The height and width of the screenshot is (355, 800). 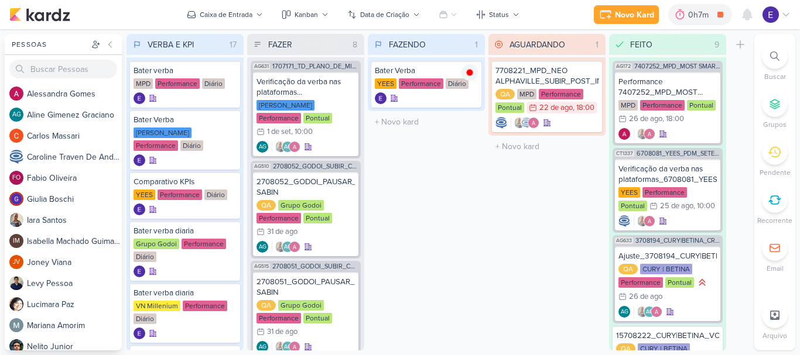 What do you see at coordinates (597, 45) in the screenshot?
I see `div: 1` at bounding box center [597, 45].